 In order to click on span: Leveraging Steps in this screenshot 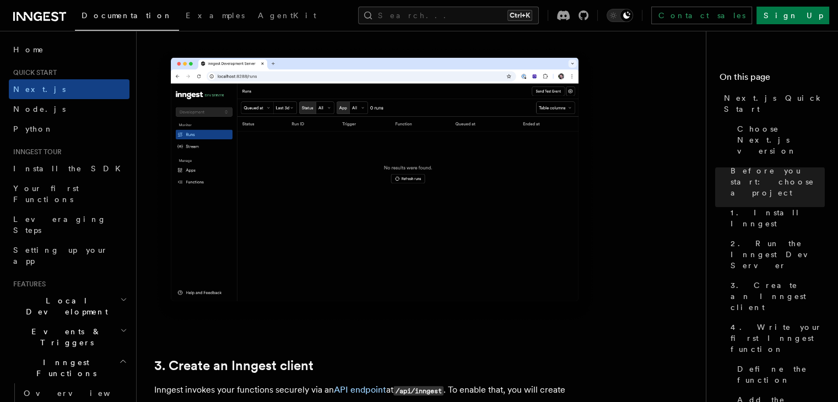, I will do `click(60, 225)`.